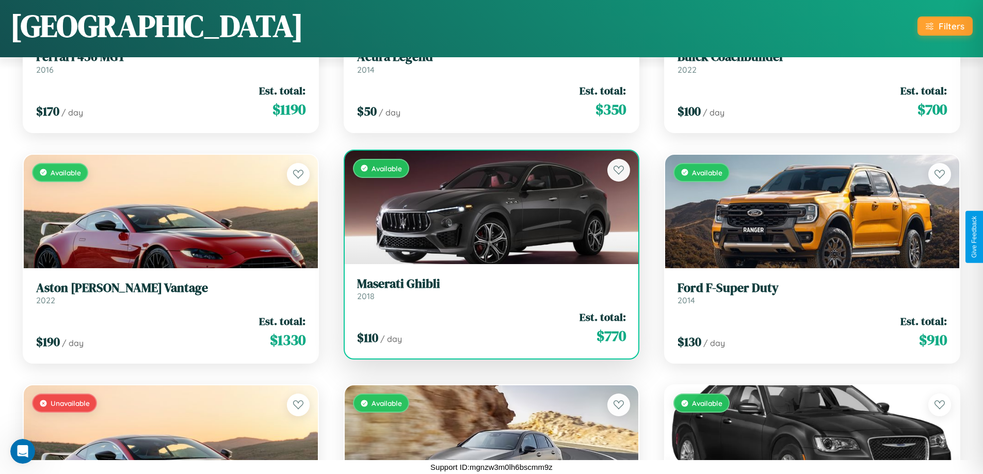 This screenshot has width=983, height=474. I want to click on a: Ford F-Super Duty2014, so click(812, 293).